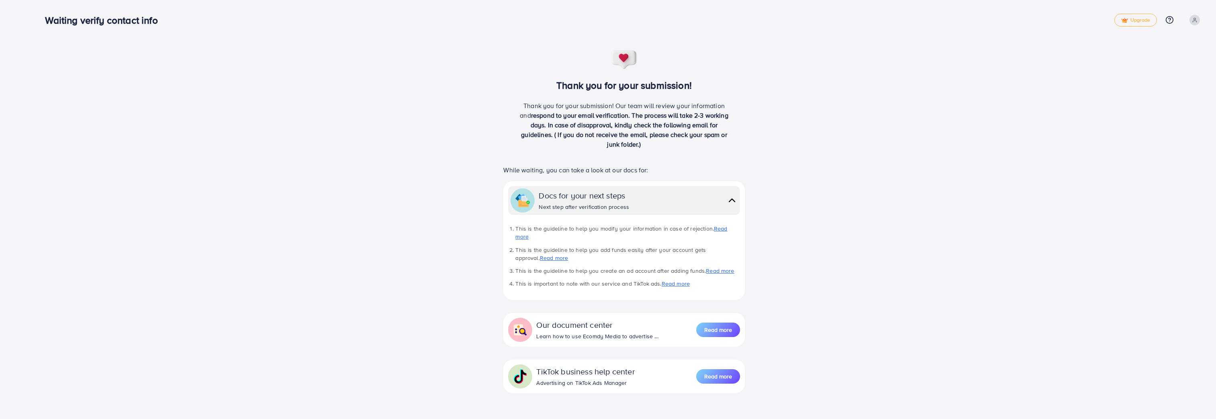 The image size is (1216, 419). Describe the element at coordinates (624, 60) in the screenshot. I see `img: success` at that location.